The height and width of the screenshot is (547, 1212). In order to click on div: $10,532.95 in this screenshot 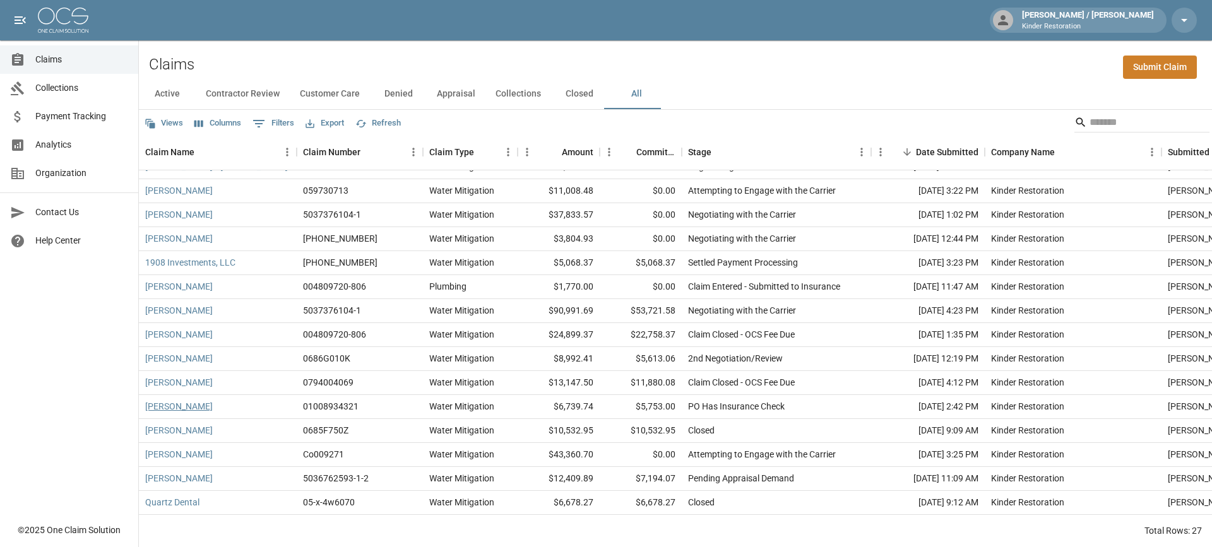, I will do `click(641, 431)`.